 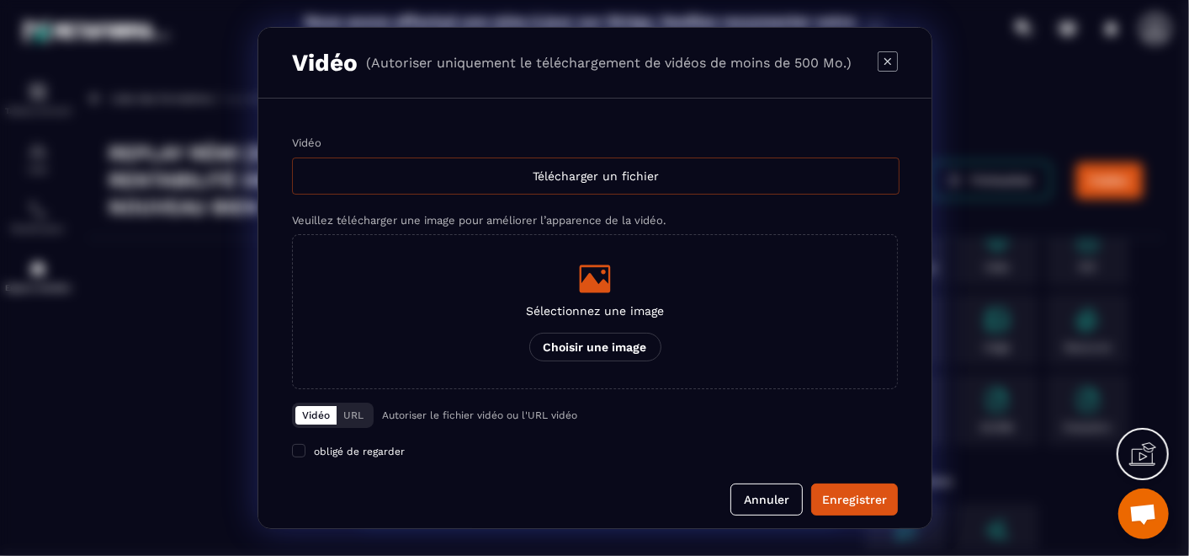 What do you see at coordinates (325, 62) in the screenshot?
I see `h3: Vidéo` at bounding box center [325, 62].